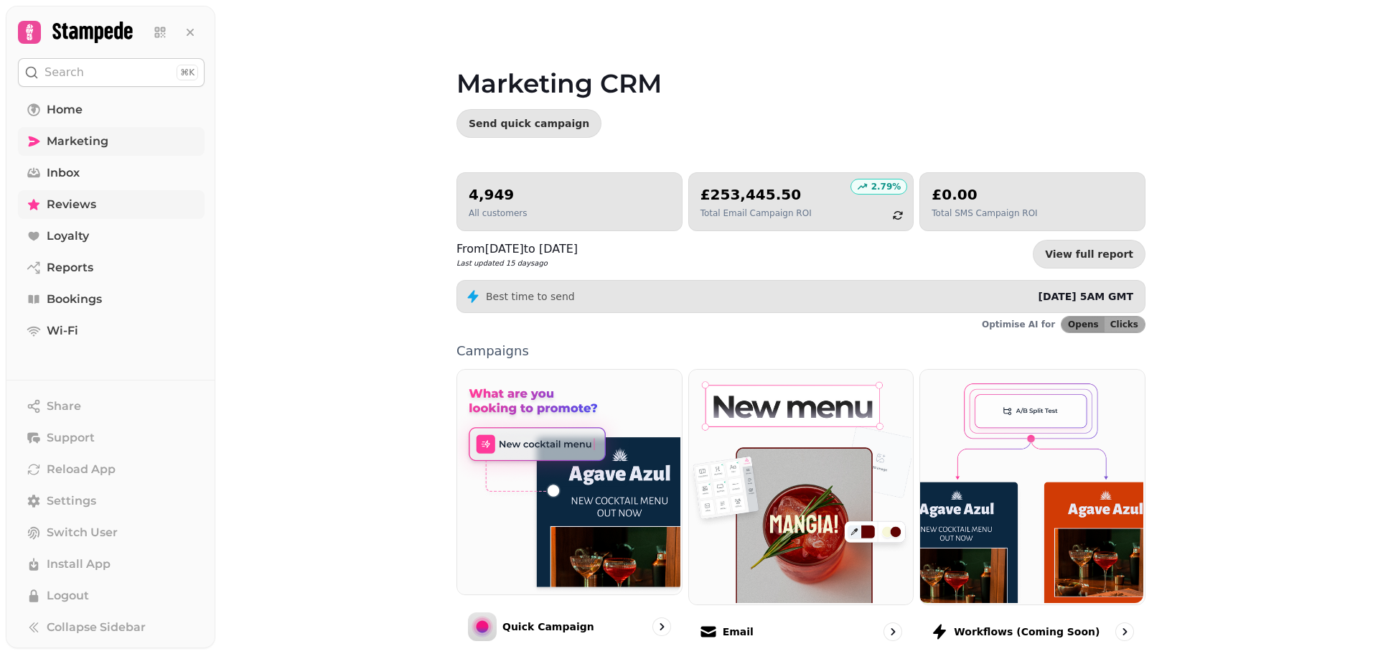 The width and height of the screenshot is (1378, 654). I want to click on p: Workflows (coming soon), so click(1026, 632).